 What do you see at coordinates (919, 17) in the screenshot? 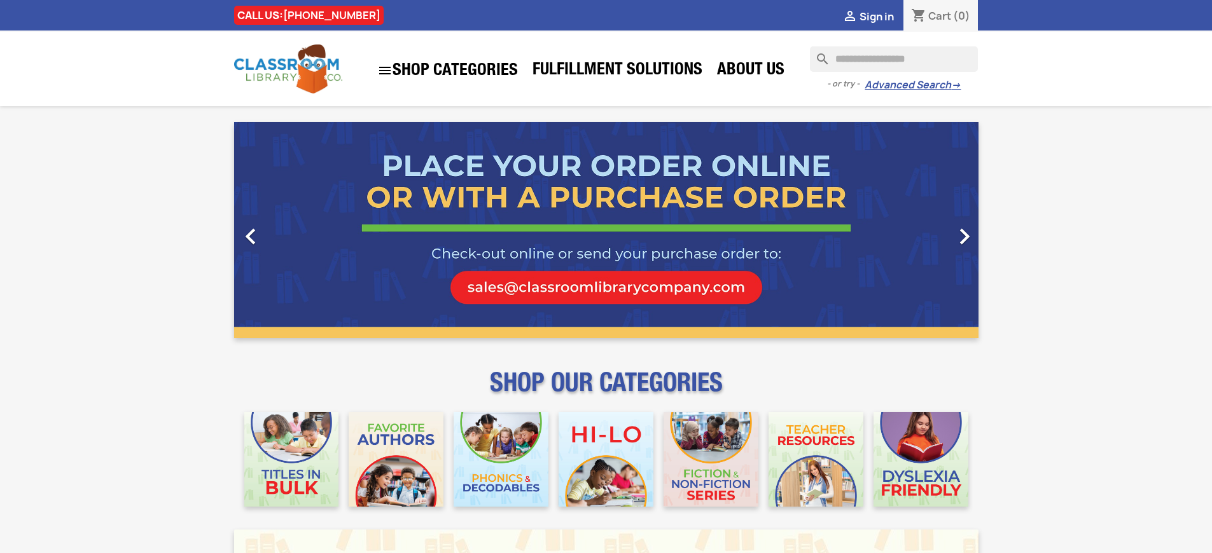
I see `i: shopping_cart` at bounding box center [919, 17].